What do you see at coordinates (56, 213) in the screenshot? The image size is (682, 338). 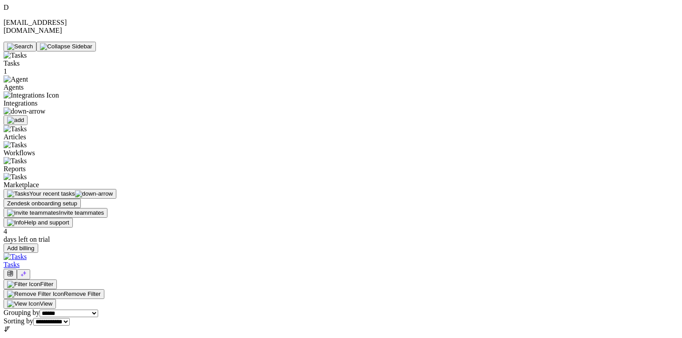 I see `button: Invite teammates` at bounding box center [56, 213].